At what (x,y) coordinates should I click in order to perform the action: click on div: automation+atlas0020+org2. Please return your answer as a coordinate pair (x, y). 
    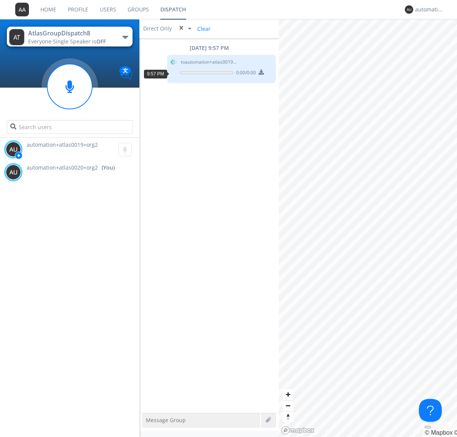
    Looking at the image, I should click on (430, 10).